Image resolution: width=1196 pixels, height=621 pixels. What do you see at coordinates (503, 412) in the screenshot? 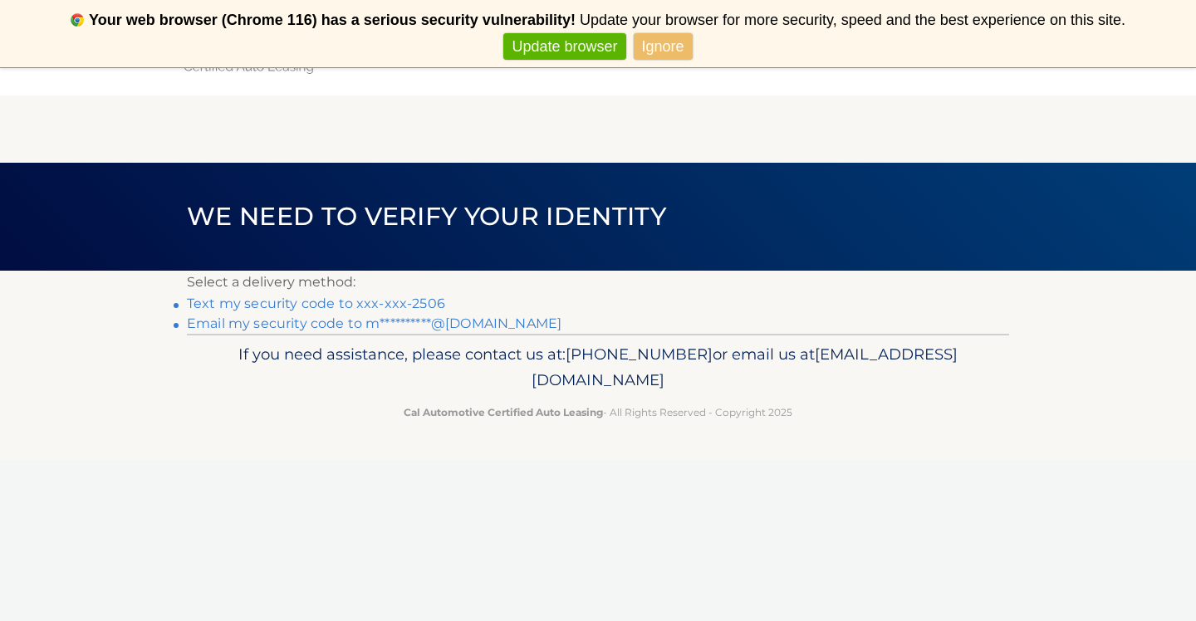
I see `strong: Cal Automotive Certified Auto Leasing` at bounding box center [503, 412].